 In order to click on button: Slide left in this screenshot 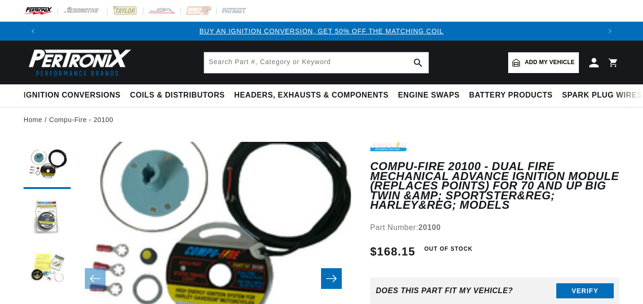, I will do `click(95, 279)`.